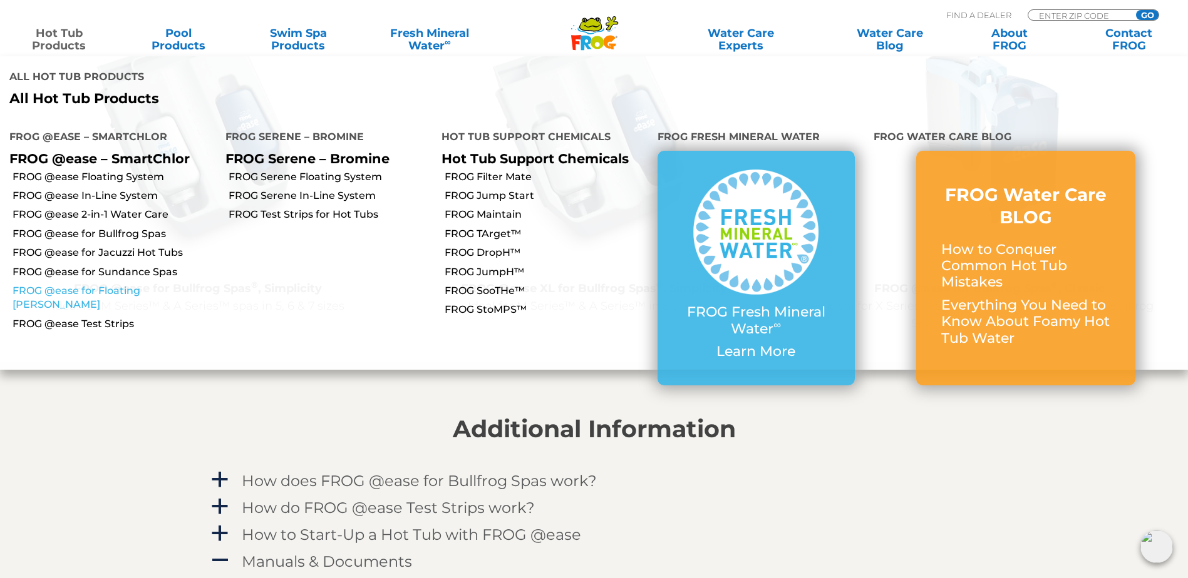  Describe the element at coordinates (535, 158) in the screenshot. I see `a: Hot Tub Support Chemicals` at that location.